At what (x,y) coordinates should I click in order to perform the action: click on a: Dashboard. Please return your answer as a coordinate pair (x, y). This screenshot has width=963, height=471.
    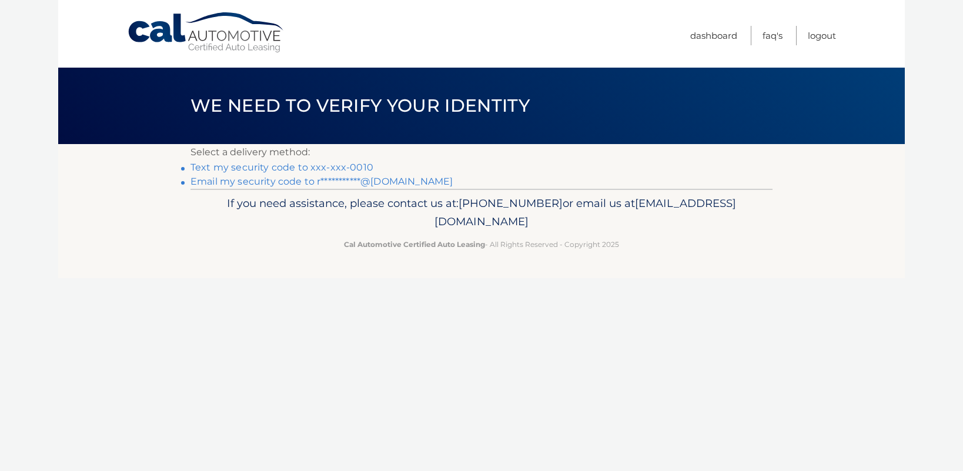
    Looking at the image, I should click on (714, 35).